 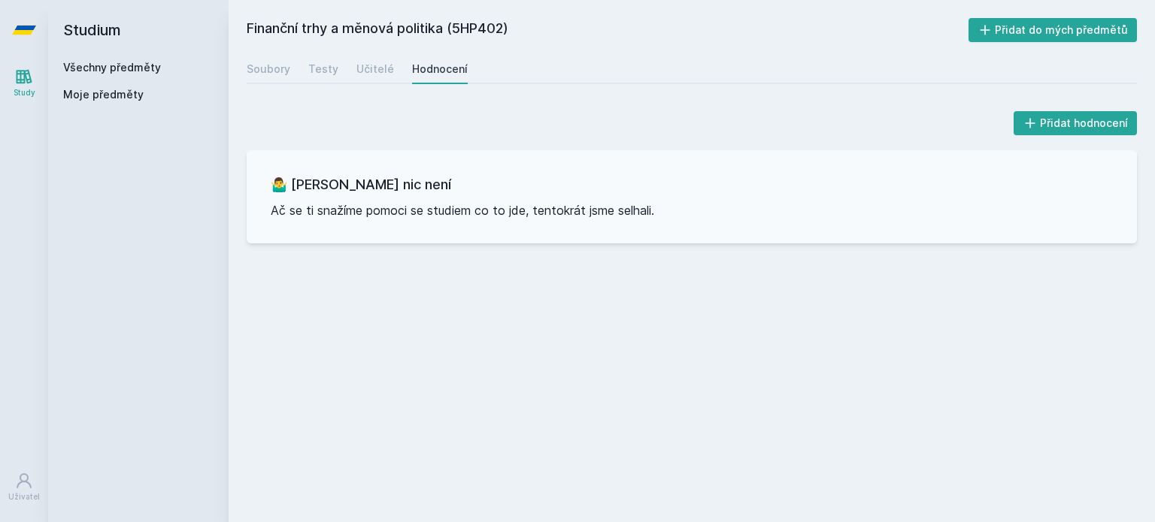 What do you see at coordinates (1075, 123) in the screenshot?
I see `a: Přidat hodnocení` at bounding box center [1075, 123].